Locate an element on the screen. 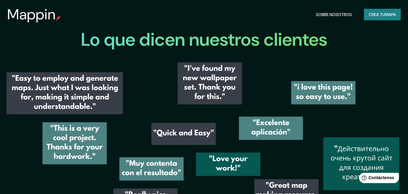  font: Sobre nosotros is located at coordinates (334, 14).